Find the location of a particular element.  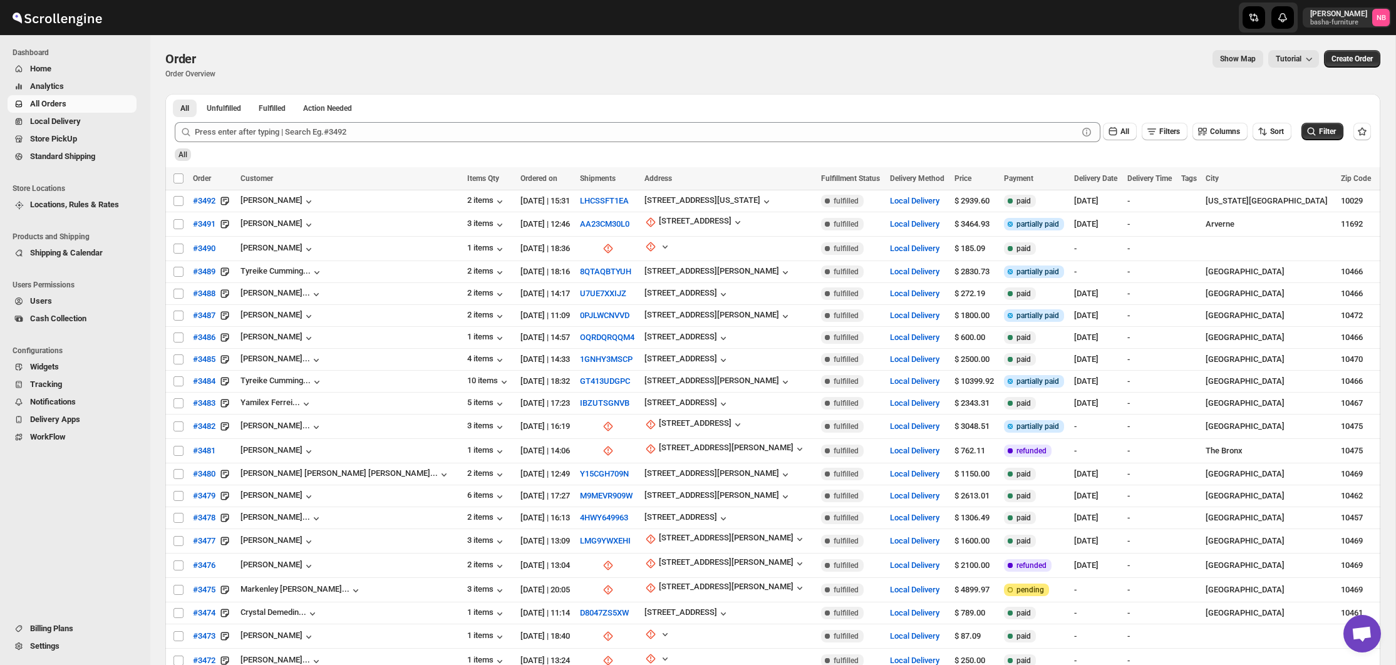

span: #3487 is located at coordinates (204, 316).